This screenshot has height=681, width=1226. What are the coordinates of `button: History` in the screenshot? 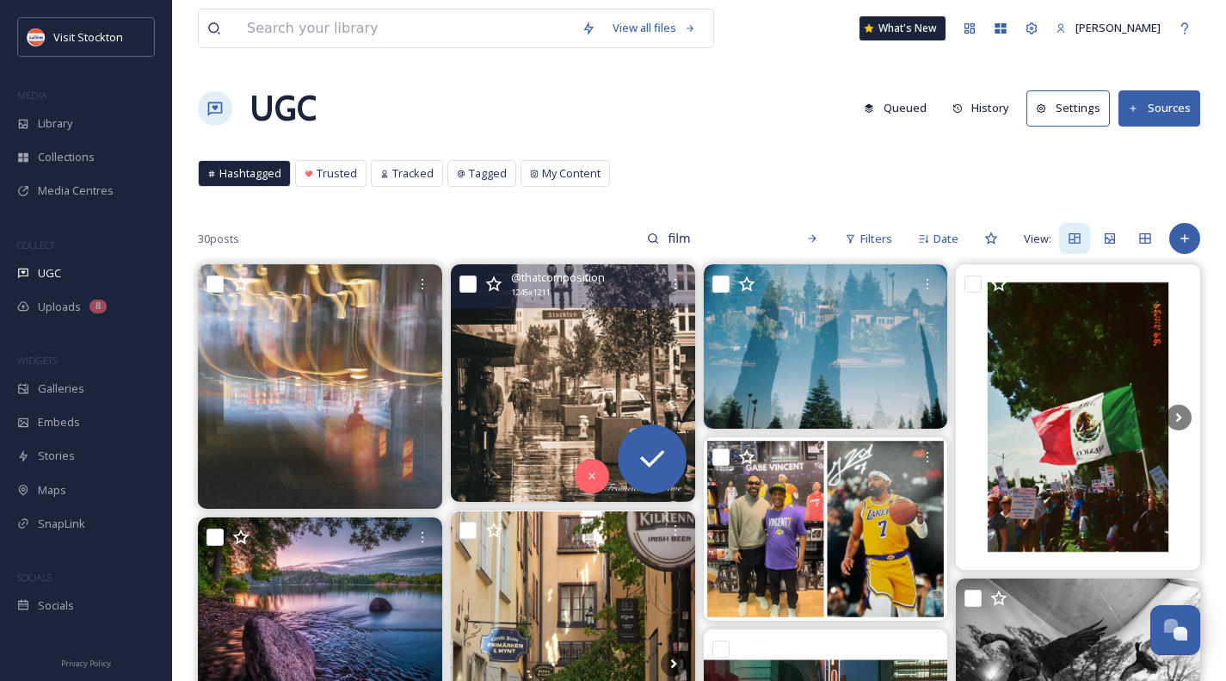 It's located at (981, 108).